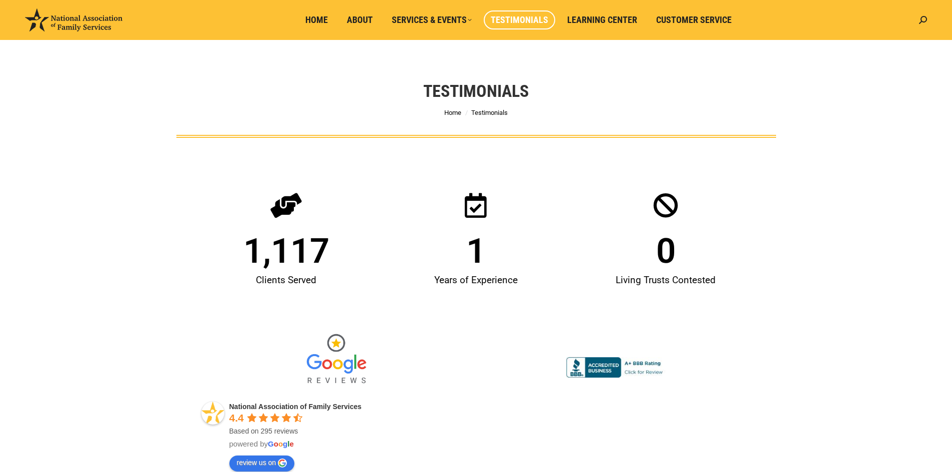 Image resolution: width=952 pixels, height=472 pixels. What do you see at coordinates (476, 280) in the screenshot?
I see `div: Years of Experience` at bounding box center [476, 280].